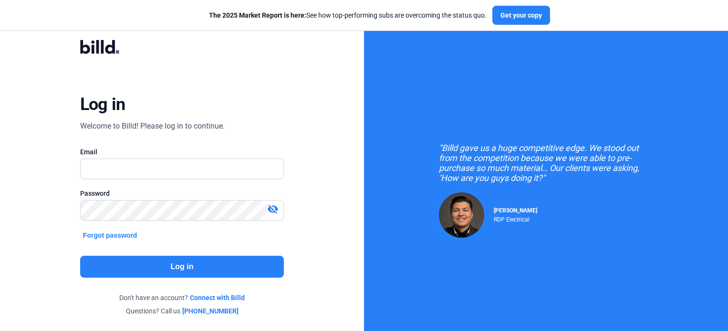 This screenshot has height=331, width=728. Describe the element at coordinates (110, 236) in the screenshot. I see `button: Forgot password` at that location.